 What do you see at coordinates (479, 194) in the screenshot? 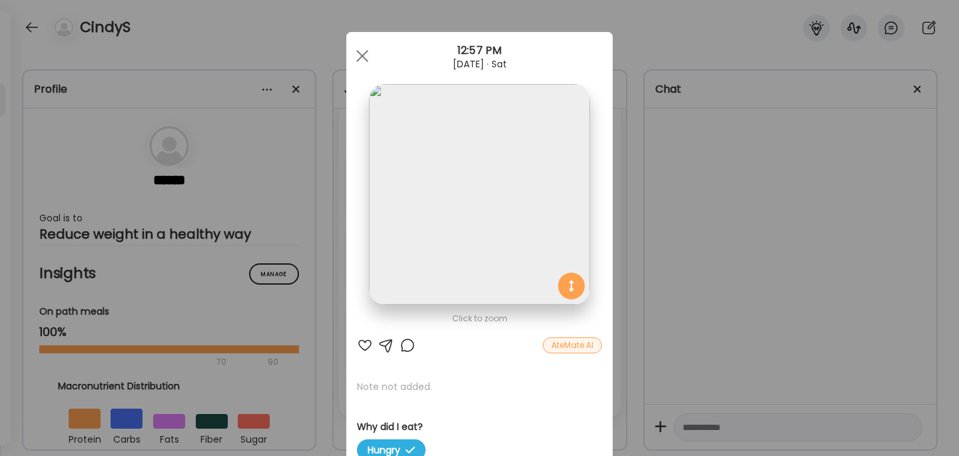
I see `img: images%2FMPZoUYQnJ2ay4HeVhnPUxtpBfPH2%2FbQQ7txe3HcWyuNSLsUEI%2FVkLq6ZWUwBKG59CZY2qZ_1080` at bounding box center [479, 194].